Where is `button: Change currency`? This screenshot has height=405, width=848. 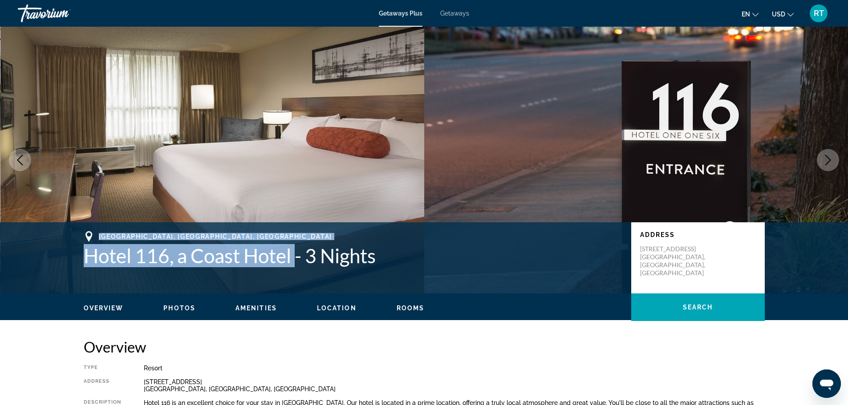 button: Change currency is located at coordinates (782, 14).